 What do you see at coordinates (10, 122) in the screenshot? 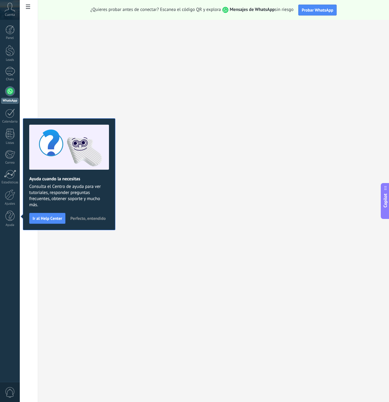
I see `div: Calendario` at bounding box center [10, 122].